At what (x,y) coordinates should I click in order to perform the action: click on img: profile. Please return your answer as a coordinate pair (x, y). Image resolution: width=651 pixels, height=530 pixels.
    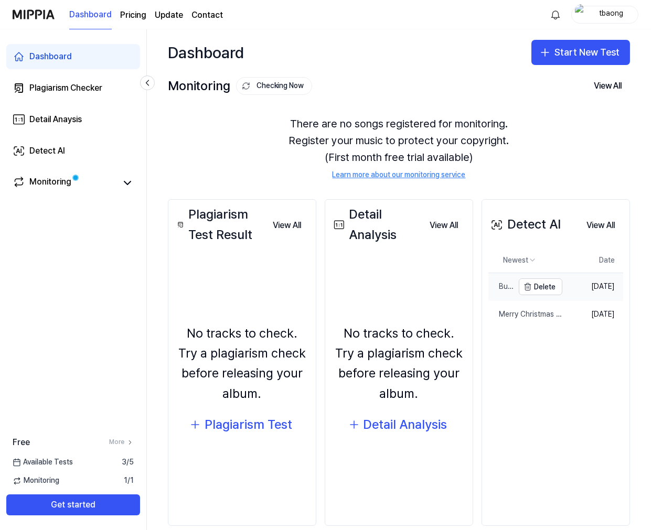
    Looking at the image, I should click on (581, 15).